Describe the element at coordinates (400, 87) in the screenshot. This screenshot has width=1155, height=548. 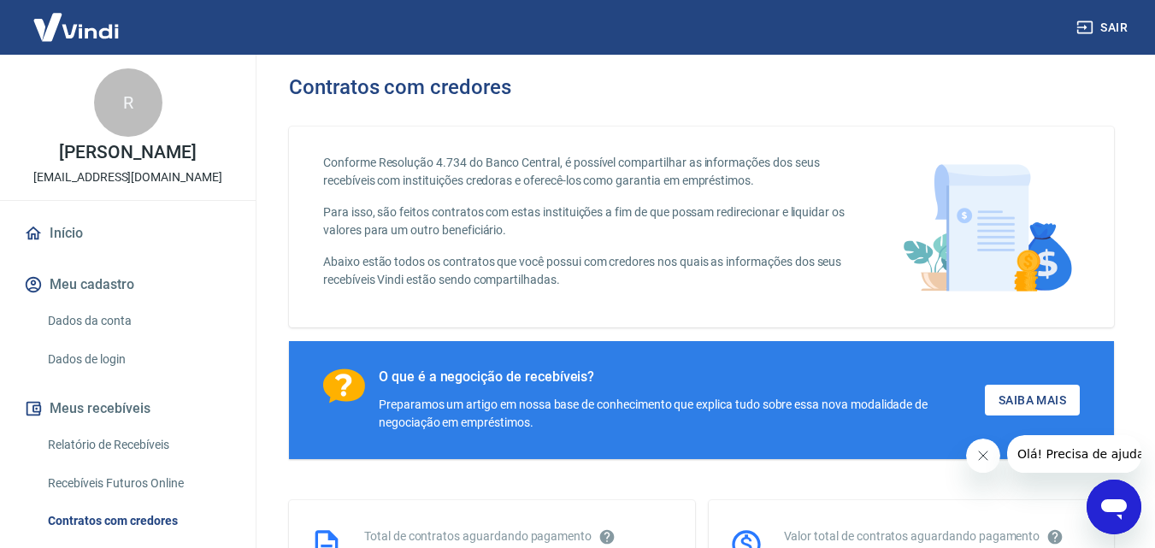
I see `h3: Contratos com credores` at that location.